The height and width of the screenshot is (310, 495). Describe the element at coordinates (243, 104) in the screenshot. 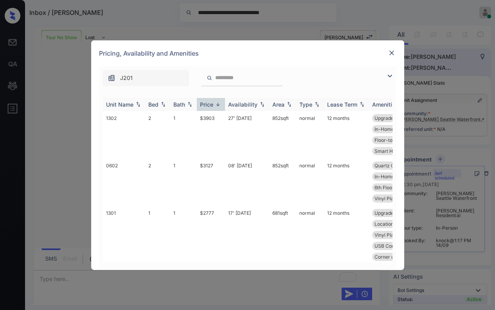

I see `div: Availability` at that location.